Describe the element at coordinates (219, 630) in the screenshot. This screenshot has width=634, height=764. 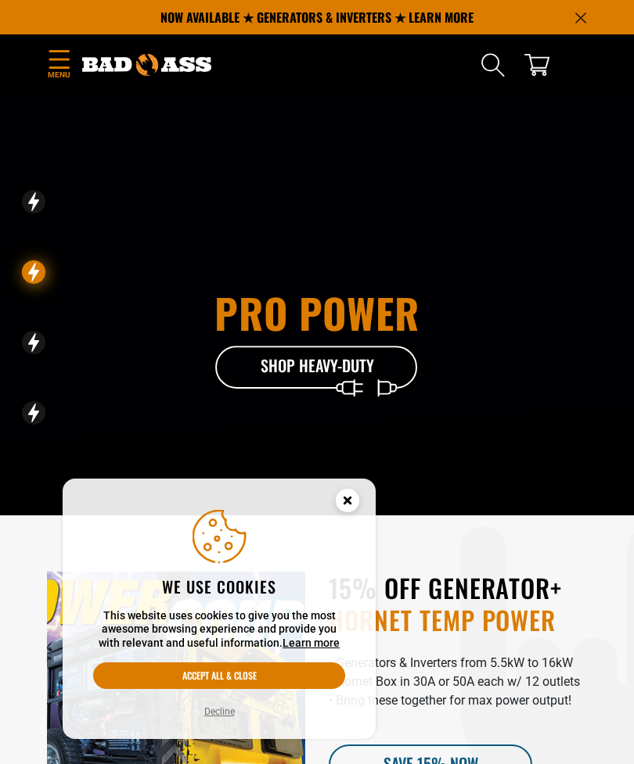
I see `p: This website uses cookies to give you the most awesome browsing experience and provide you with r...` at that location.